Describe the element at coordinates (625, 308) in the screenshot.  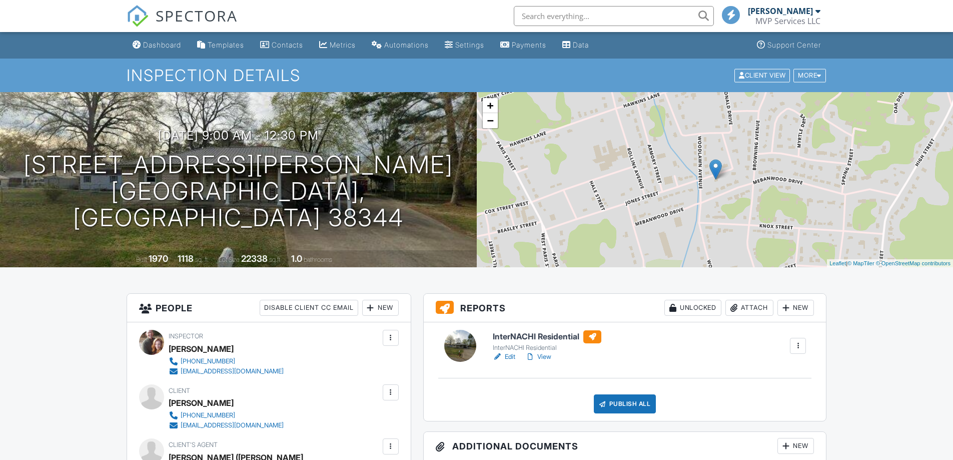
I see `h3: Reports` at that location.